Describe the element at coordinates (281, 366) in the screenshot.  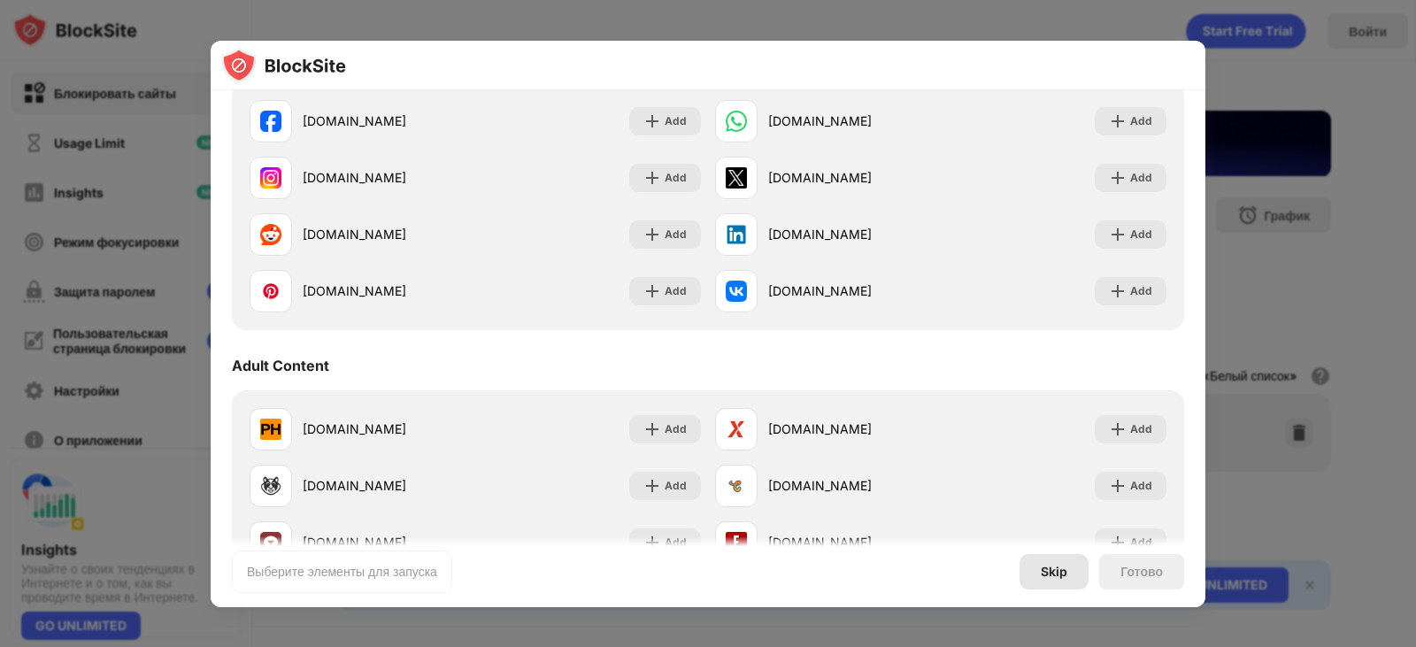
I see `div: Adult Content` at that location.